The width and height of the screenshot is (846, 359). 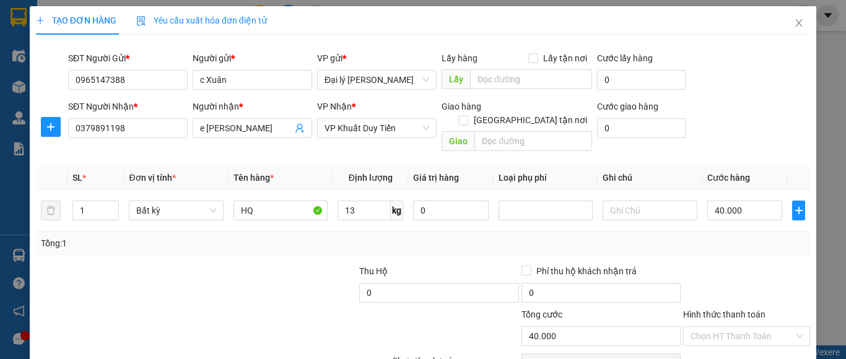 I want to click on span: kg, so click(x=397, y=211).